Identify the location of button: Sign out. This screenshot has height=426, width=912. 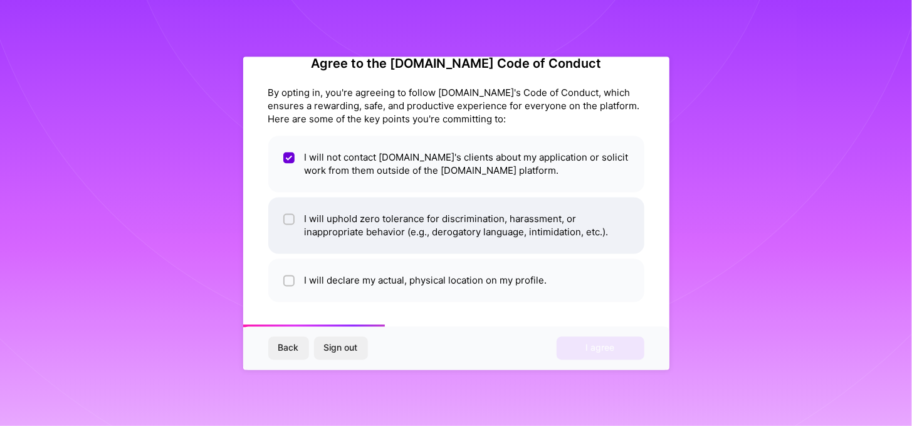
(341, 348).